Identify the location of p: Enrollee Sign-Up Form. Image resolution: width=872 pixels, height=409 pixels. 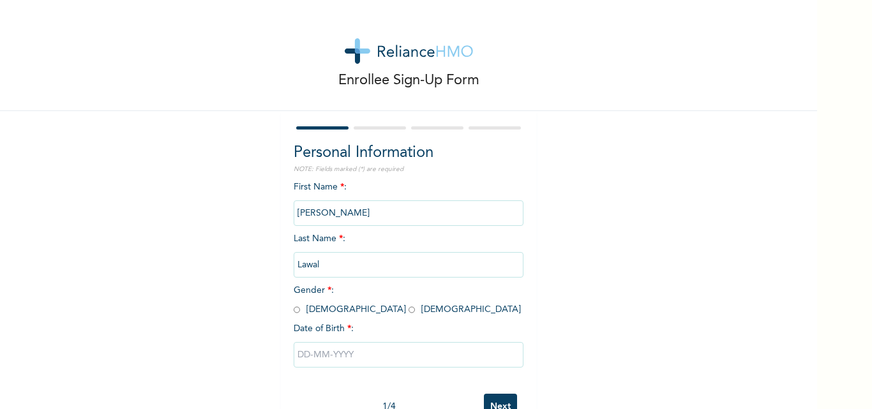
(409, 80).